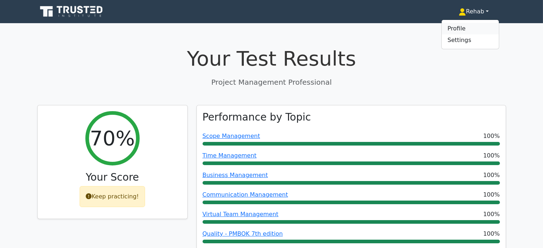 The image size is (543, 248). I want to click on a: Business Management, so click(235, 175).